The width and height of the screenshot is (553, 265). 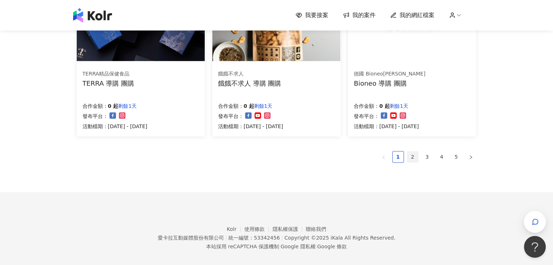 I want to click on a: Google 條款, so click(x=332, y=247).